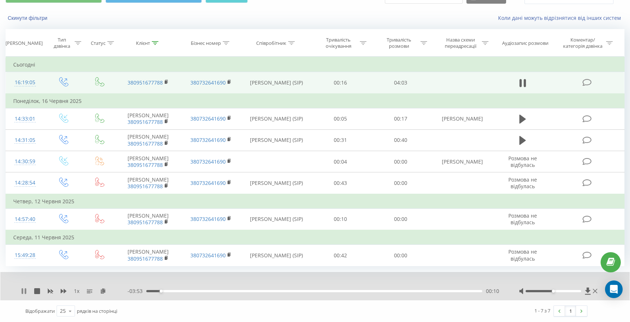  Describe the element at coordinates (315, 237) in the screenshot. I see `td: Середа, 11 Червня 2025` at that location.